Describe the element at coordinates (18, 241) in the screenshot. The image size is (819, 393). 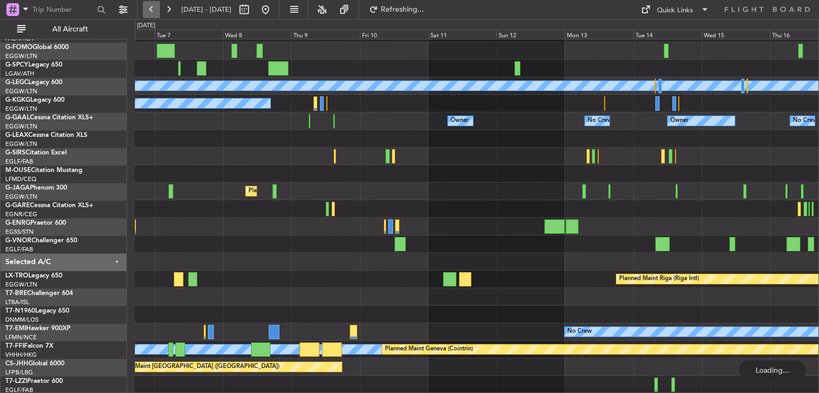
I see `span: G-VNOR` at that location.